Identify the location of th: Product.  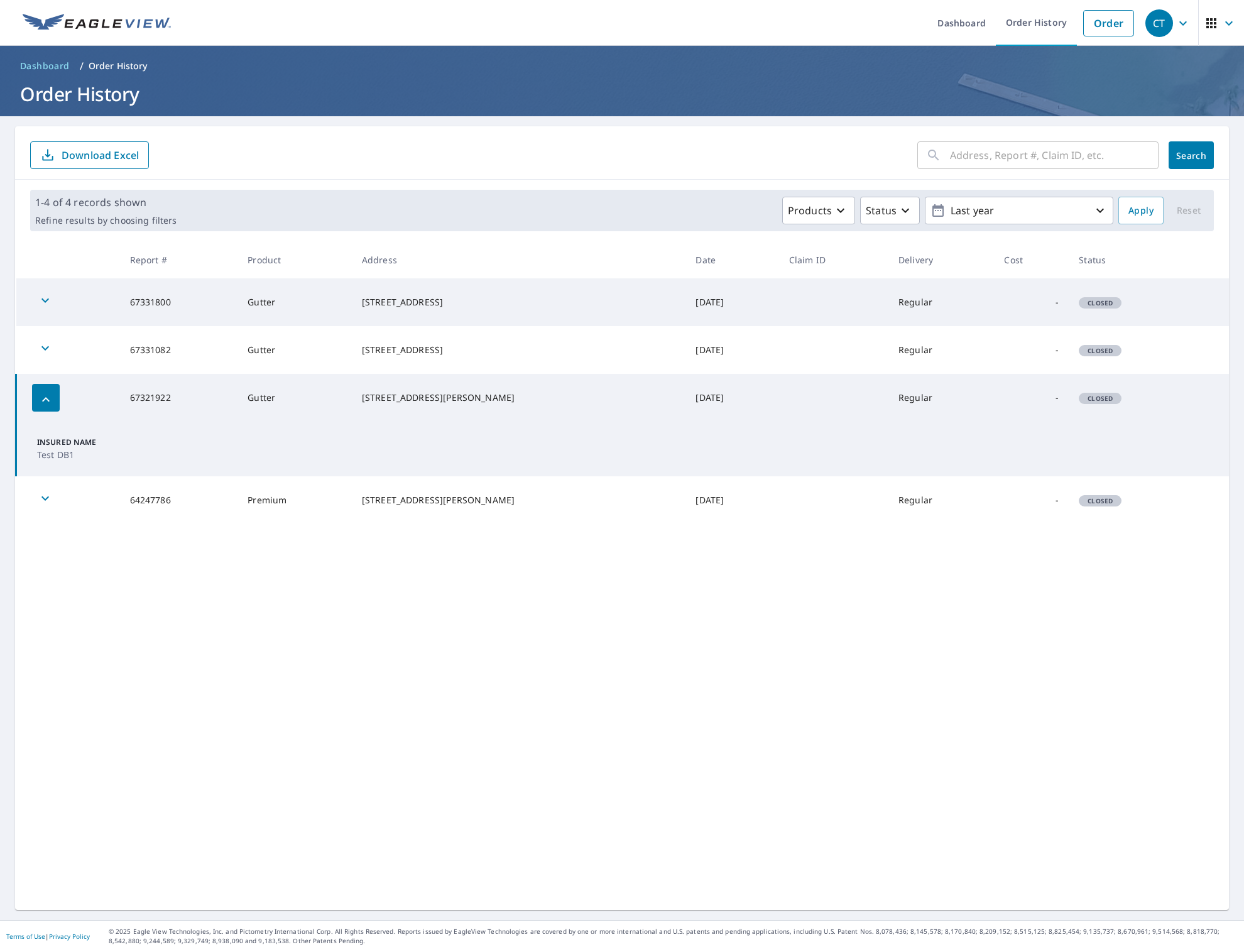
(295, 259).